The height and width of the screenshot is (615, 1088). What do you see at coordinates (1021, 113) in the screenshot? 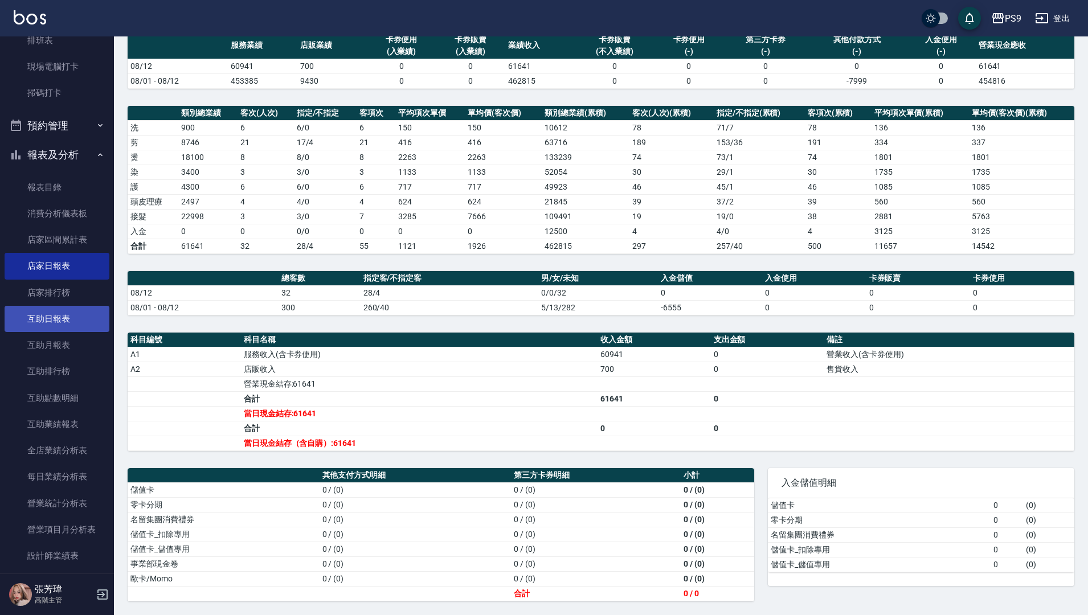
I see `th: 單均價(客次價)(累積)` at bounding box center [1021, 113].